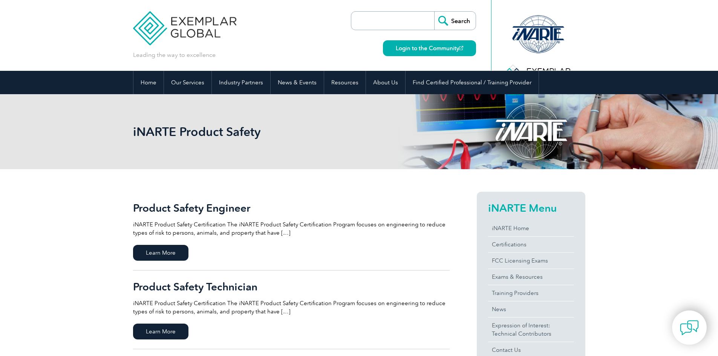 Image resolution: width=718 pixels, height=356 pixels. What do you see at coordinates (291, 231) in the screenshot?
I see `a: Product Safety Engineer iNARTE Product Safety Certification The iNARTE Product Safety Certificati...` at bounding box center [291, 231].